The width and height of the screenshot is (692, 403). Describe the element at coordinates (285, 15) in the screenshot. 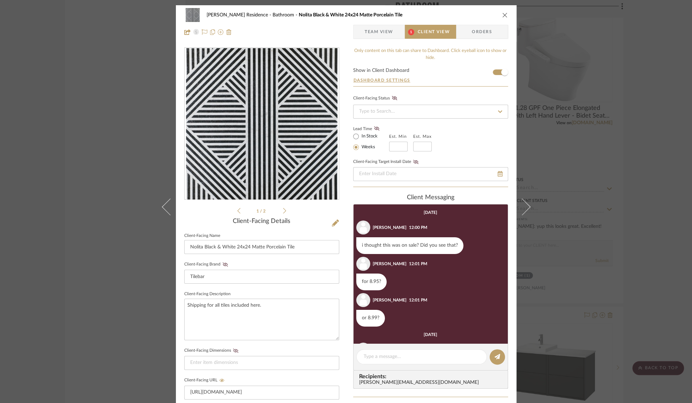

I see `span: Bathroom` at that location.